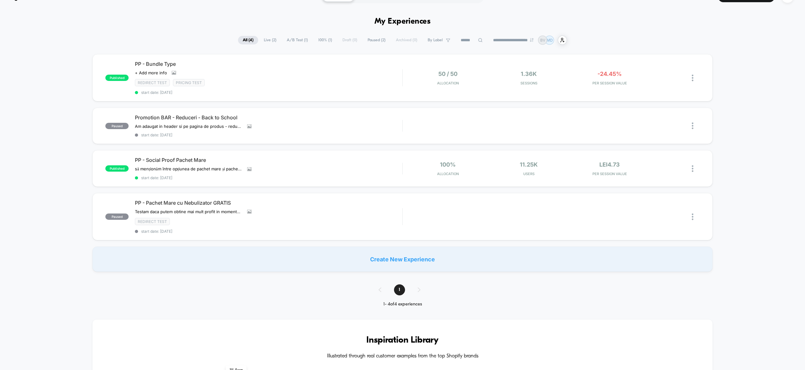 This screenshot has width=805, height=370. What do you see at coordinates (269, 117) in the screenshot?
I see `span: Promotion BAR - Reduceri - Back to School` at bounding box center [269, 117].